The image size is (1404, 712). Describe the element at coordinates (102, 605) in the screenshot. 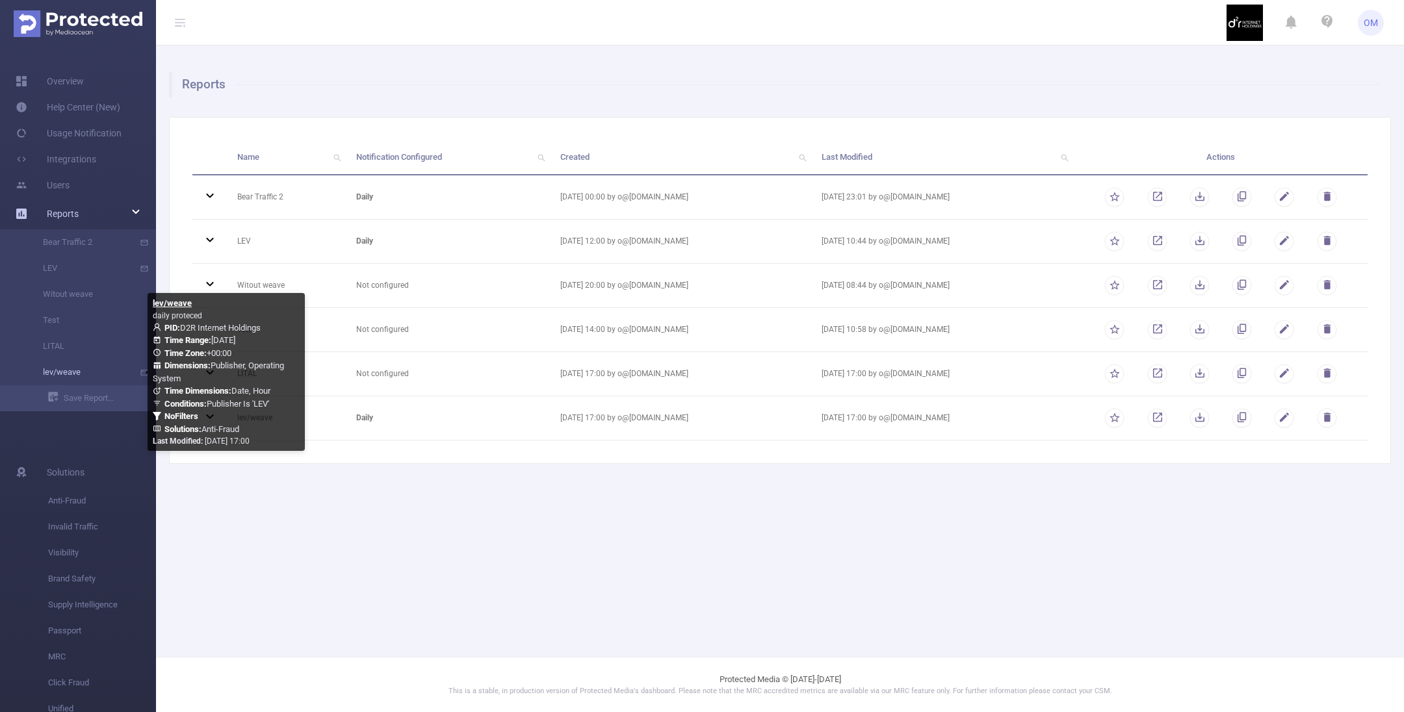

I see `span: Supply Intelligence` at that location.